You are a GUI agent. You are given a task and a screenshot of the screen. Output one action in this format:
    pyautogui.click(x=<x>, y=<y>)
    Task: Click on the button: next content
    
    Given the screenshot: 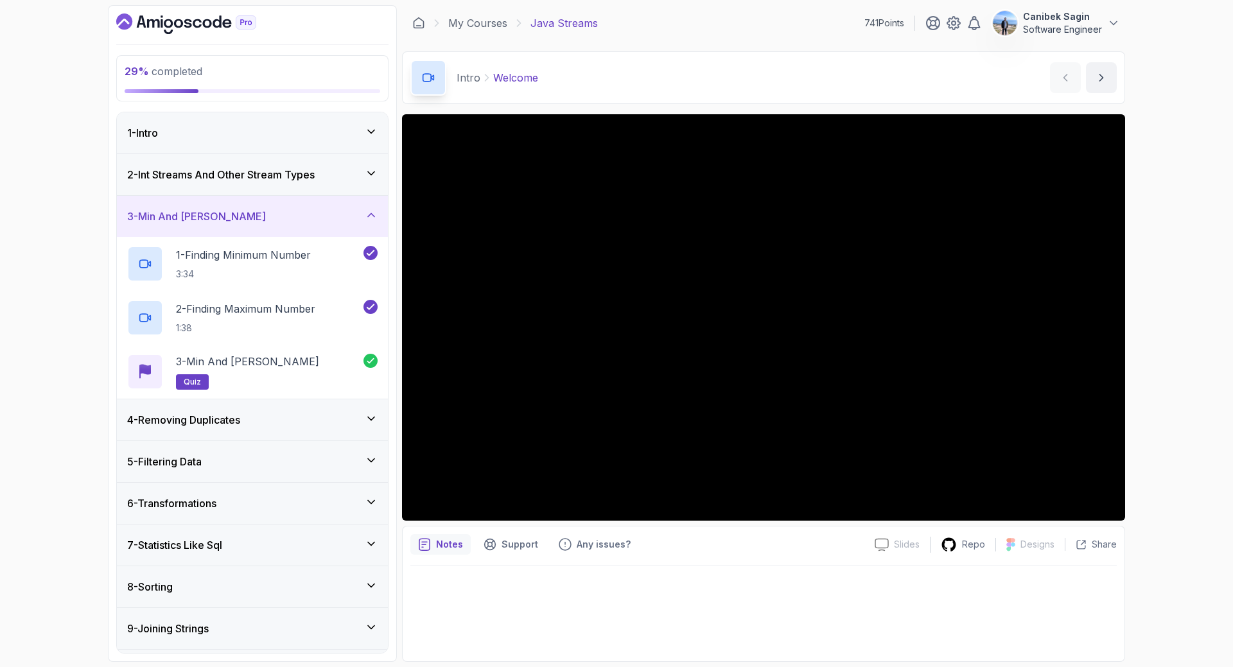 What is the action you would take?
    pyautogui.click(x=1101, y=78)
    